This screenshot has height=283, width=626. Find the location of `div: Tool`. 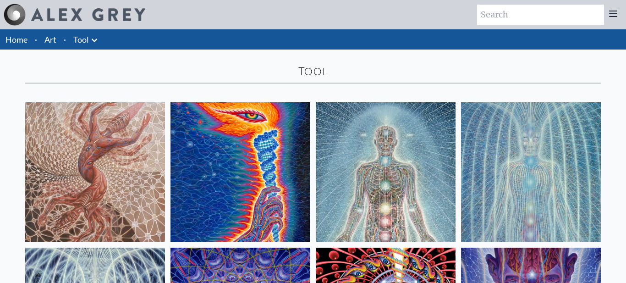

div: Tool is located at coordinates (313, 71).